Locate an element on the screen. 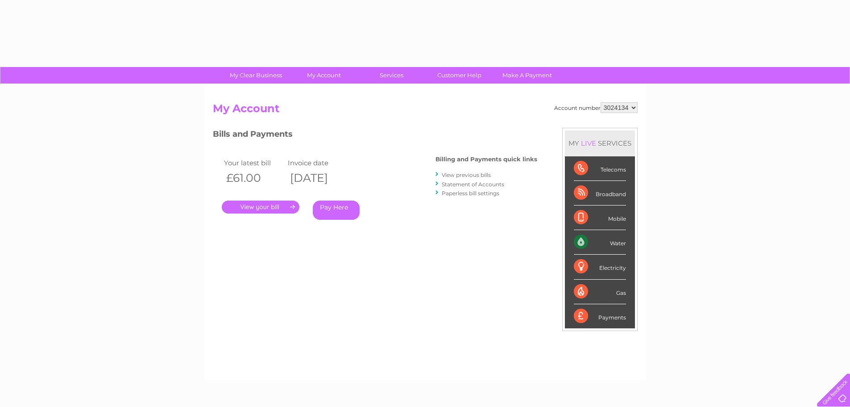 The width and height of the screenshot is (850, 407). a: Customer Help is located at coordinates (459, 75).